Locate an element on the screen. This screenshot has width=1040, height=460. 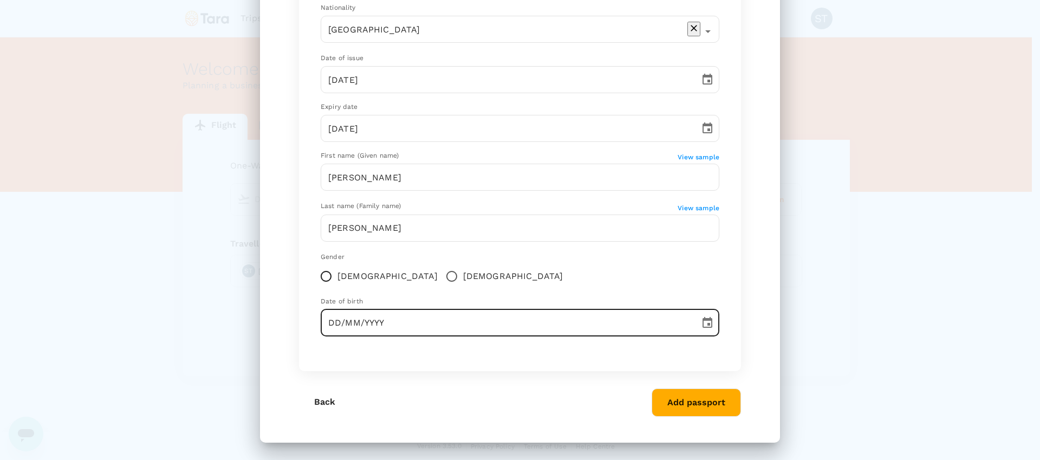
button: Choose date is located at coordinates (707, 323).